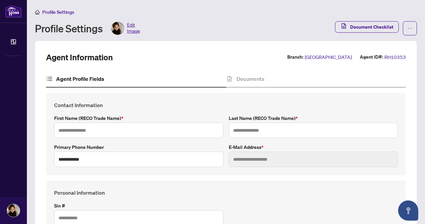  Describe the element at coordinates (139, 118) in the screenshot. I see `label: First Name (RECO Trade Name)` at that location.